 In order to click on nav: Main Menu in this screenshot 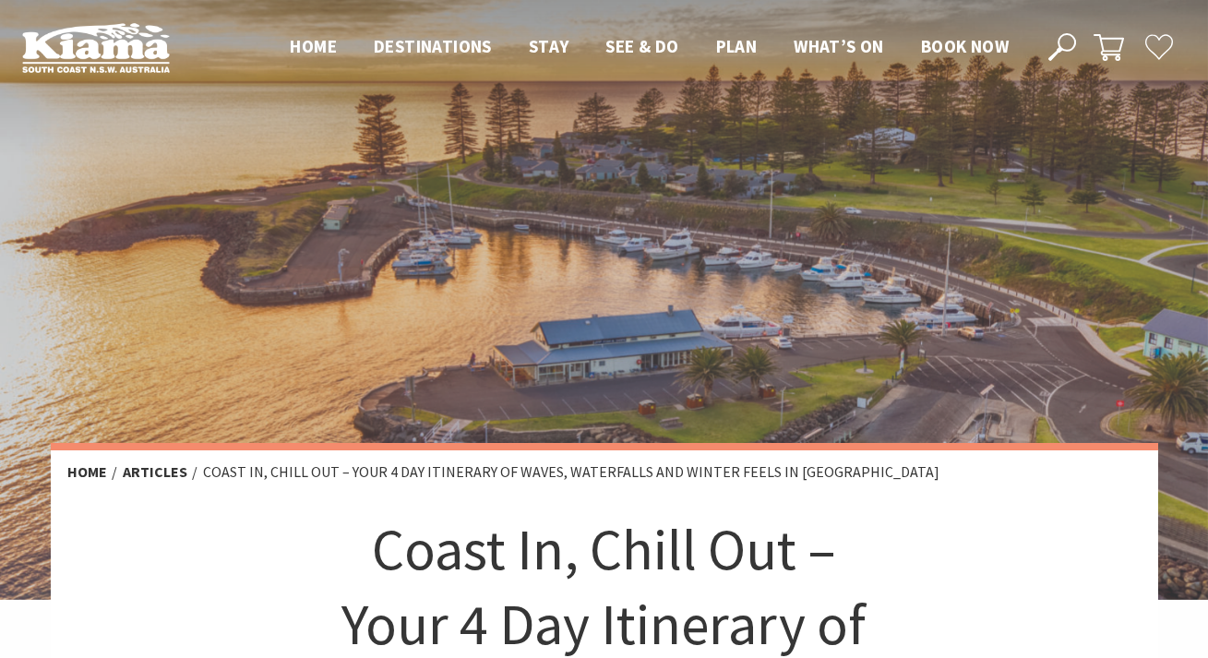, I will do `click(649, 47)`.